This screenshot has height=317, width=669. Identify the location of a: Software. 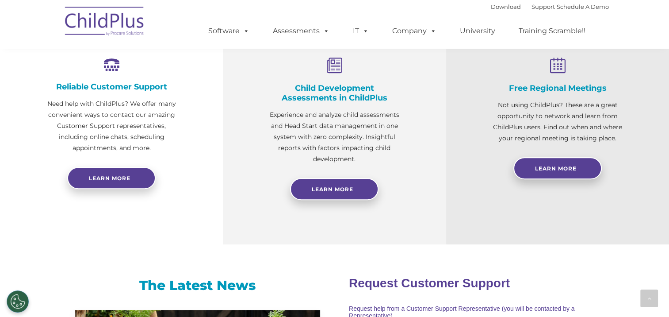
(229, 31).